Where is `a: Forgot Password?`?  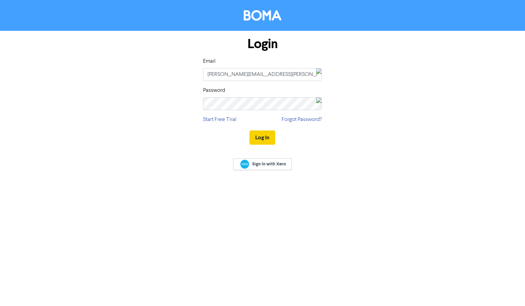
a: Forgot Password? is located at coordinates (302, 120).